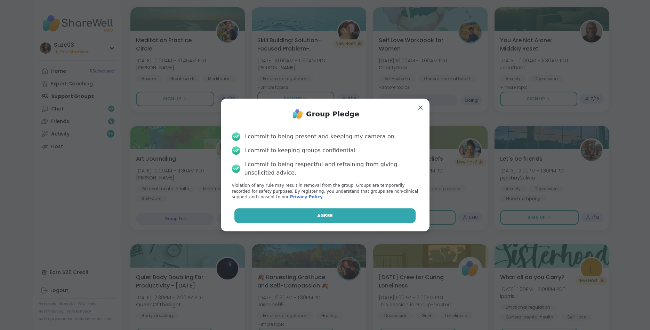  Describe the element at coordinates (325, 215) in the screenshot. I see `span: Agree` at that location.